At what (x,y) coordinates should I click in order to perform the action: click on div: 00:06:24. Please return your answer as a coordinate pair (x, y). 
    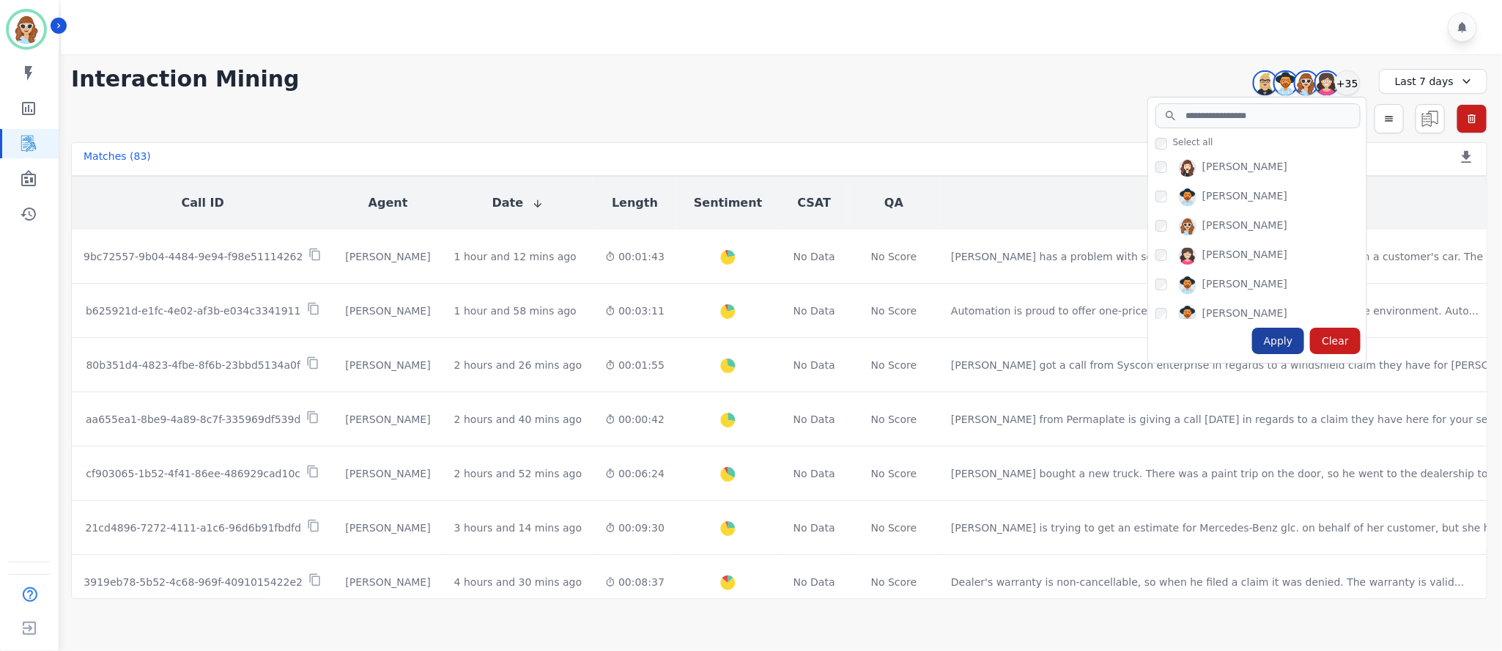
    Looking at the image, I should click on (635, 473).